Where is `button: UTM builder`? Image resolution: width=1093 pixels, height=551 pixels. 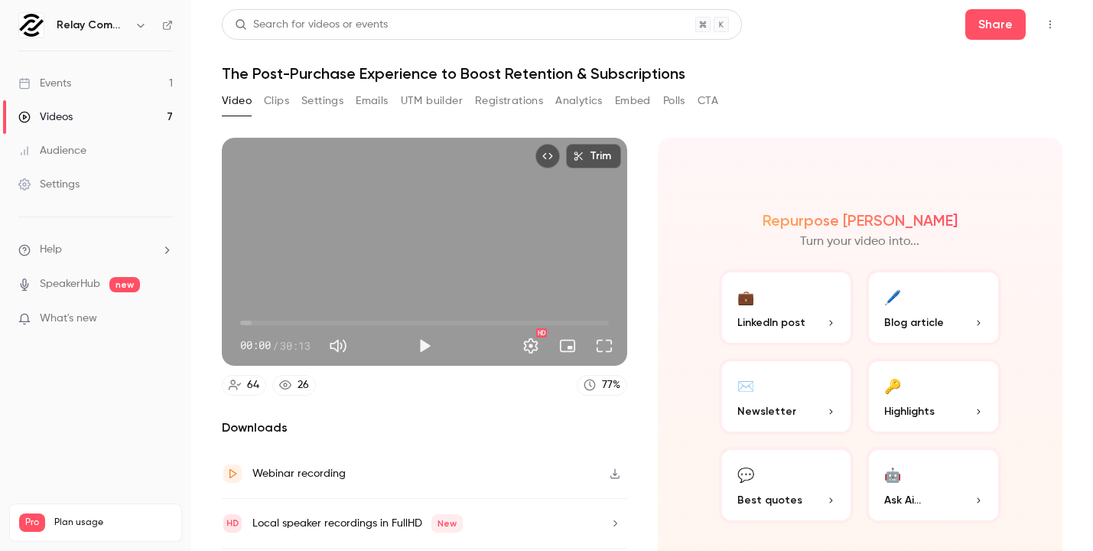
button: UTM builder is located at coordinates (431, 101).